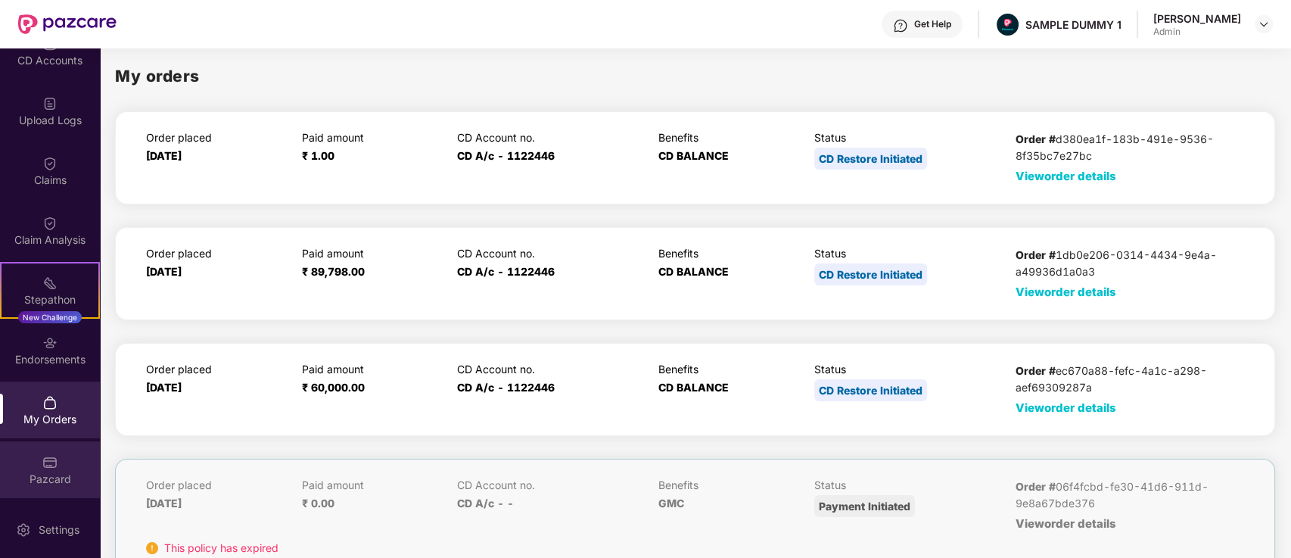  What do you see at coordinates (50, 283) in the screenshot?
I see `img: svg+xml;base64,PHN2ZyB4bWxucz0iaHR0cDovL3d3dy53My5vcmcvMjAwMC9zdmciIHdpZHRoPSIyMSIgaGVpZ2h0PSIyMC...` at bounding box center [50, 283].